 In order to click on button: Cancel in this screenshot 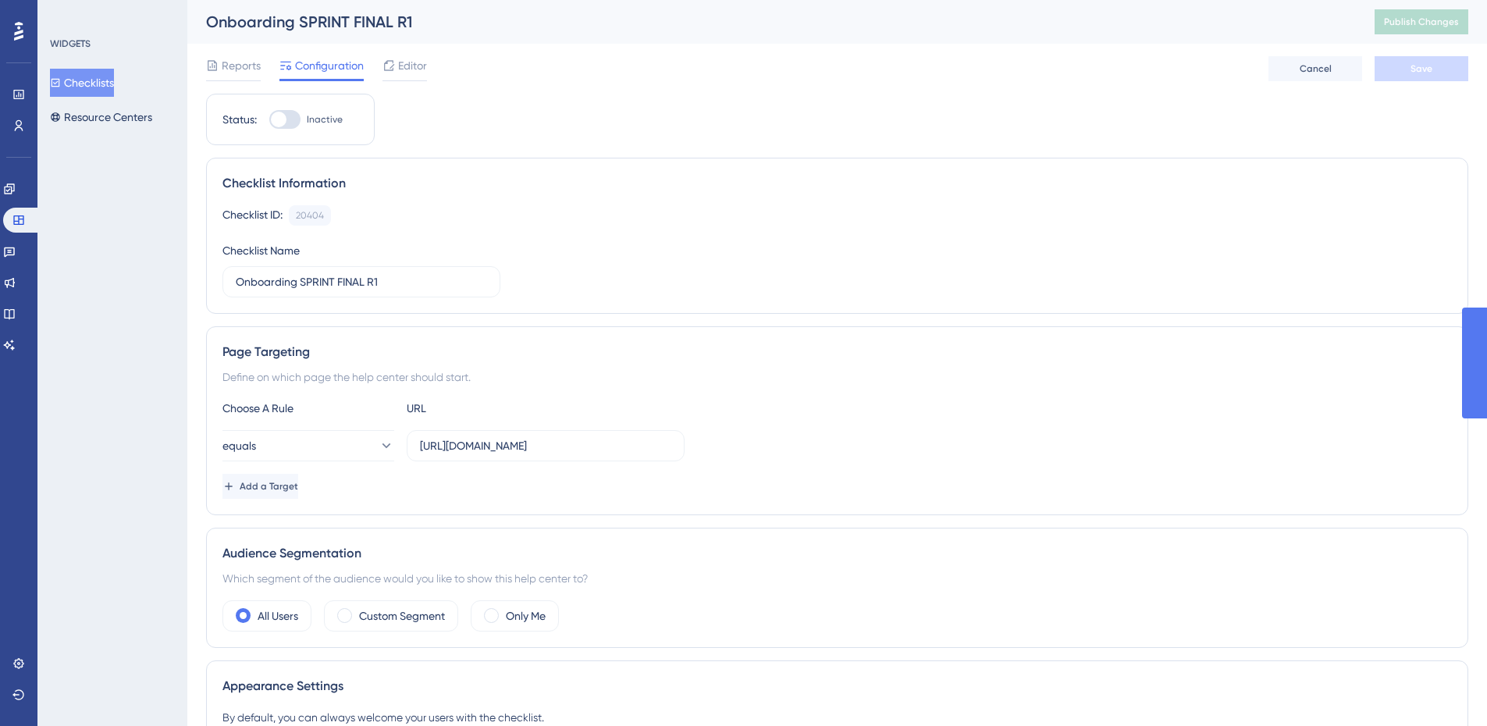, I will do `click(1315, 69)`.